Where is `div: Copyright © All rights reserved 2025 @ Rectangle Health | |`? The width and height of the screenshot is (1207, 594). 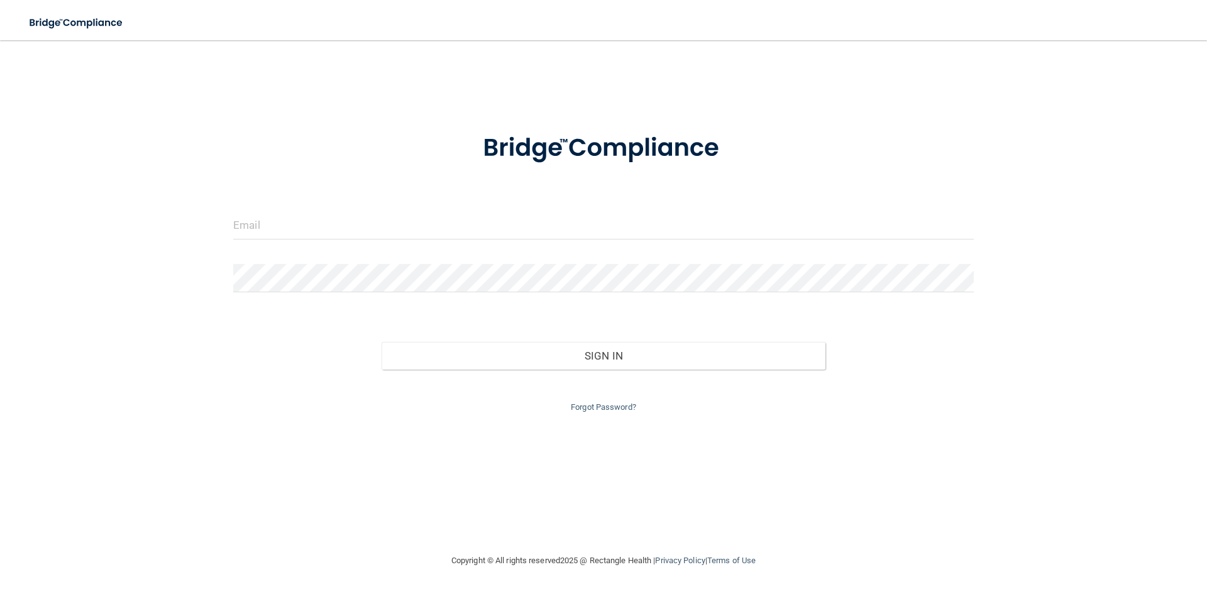 div: Copyright © All rights reserved 2025 @ Rectangle Health | | is located at coordinates (604, 561).